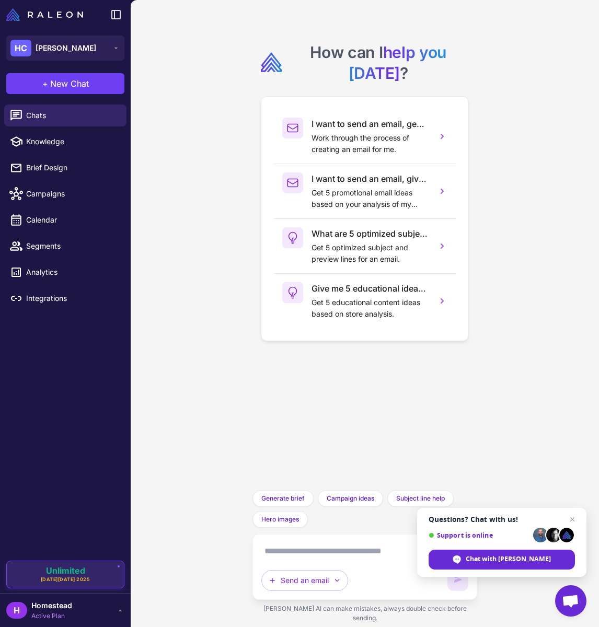 Image resolution: width=599 pixels, height=627 pixels. I want to click on button: Campaign ideas, so click(350, 498).